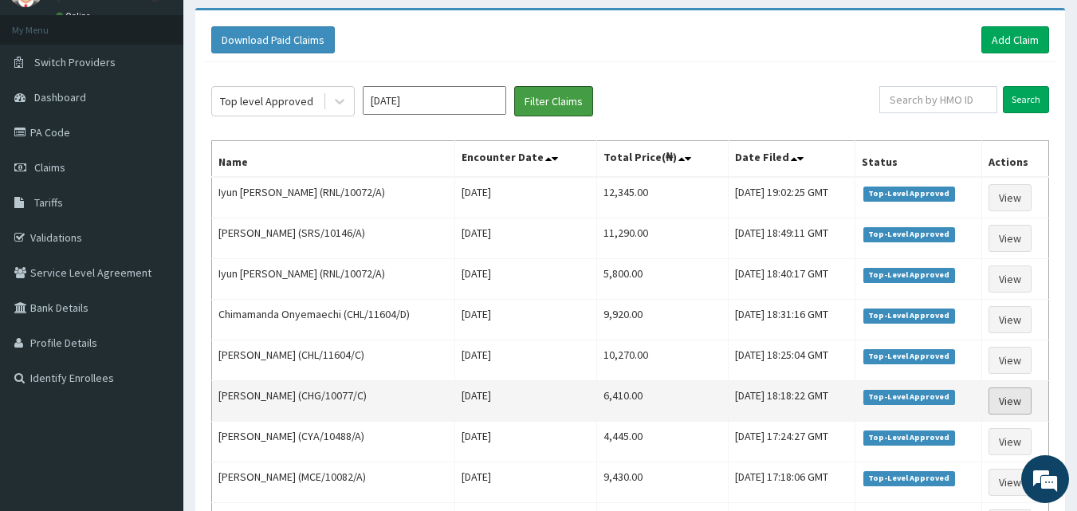 This screenshot has width=1077, height=511. What do you see at coordinates (662, 279) in the screenshot?
I see `td: 5,800.00` at bounding box center [662, 279].